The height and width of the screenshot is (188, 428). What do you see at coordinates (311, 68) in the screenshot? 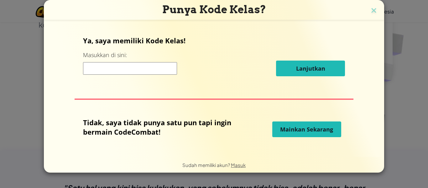
I see `button: Lanjutkan` at bounding box center [311, 68].